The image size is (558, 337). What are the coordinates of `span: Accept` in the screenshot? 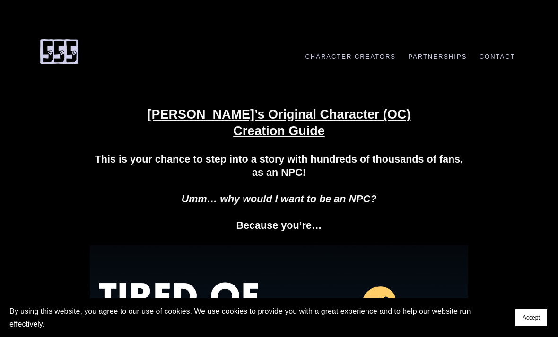 It's located at (531, 318).